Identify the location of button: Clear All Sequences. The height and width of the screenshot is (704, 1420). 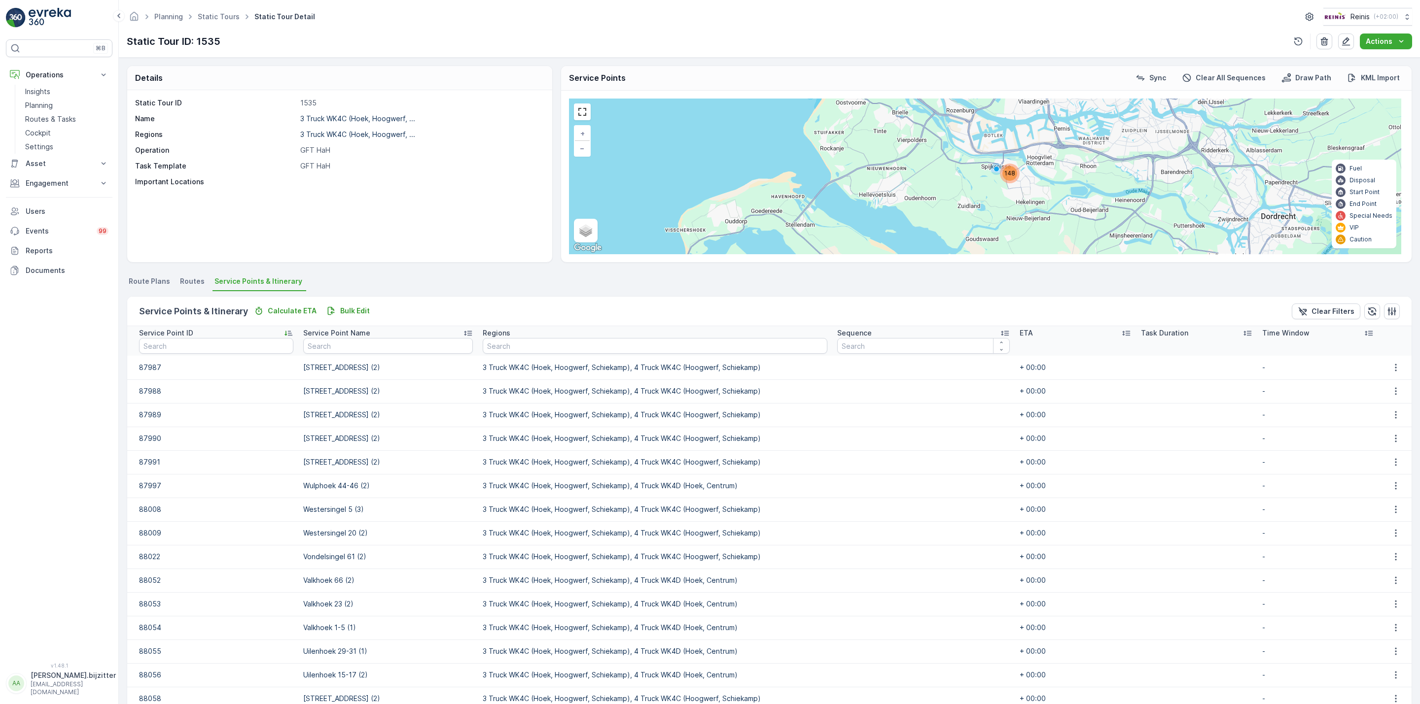
(1223, 78).